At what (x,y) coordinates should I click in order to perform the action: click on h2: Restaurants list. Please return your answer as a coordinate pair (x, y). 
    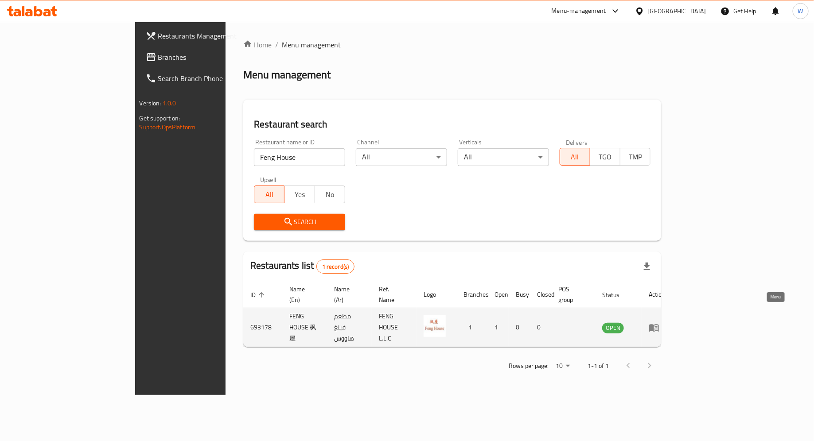
    Looking at the image, I should click on (302, 266).